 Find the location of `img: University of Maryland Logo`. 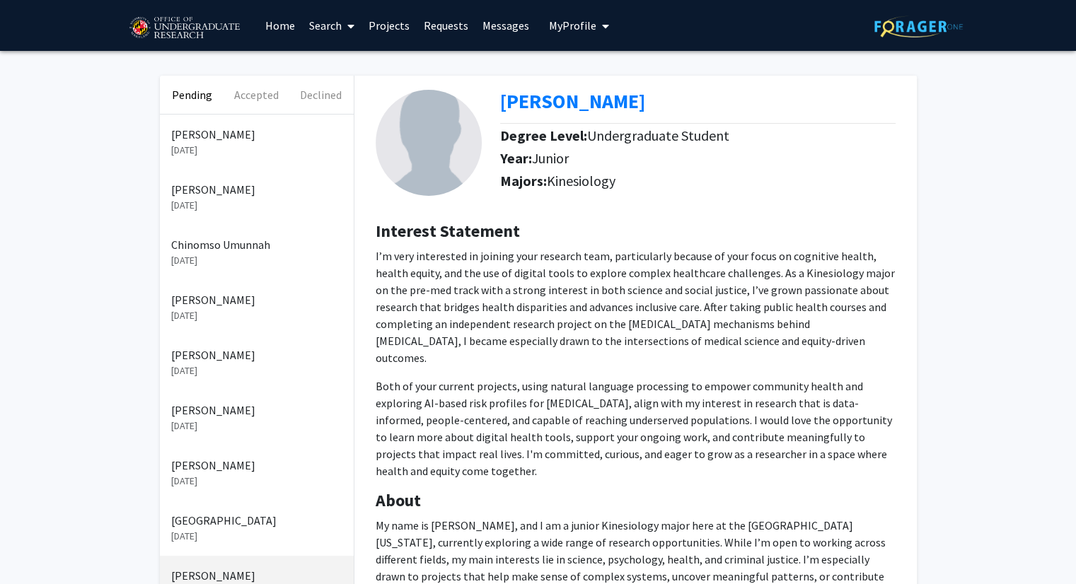

img: University of Maryland Logo is located at coordinates (184, 28).